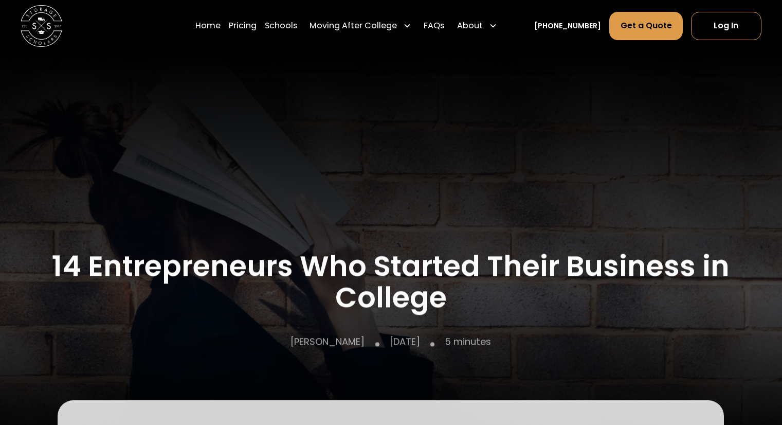 The image size is (782, 425). I want to click on p: 5 minutes, so click(468, 341).